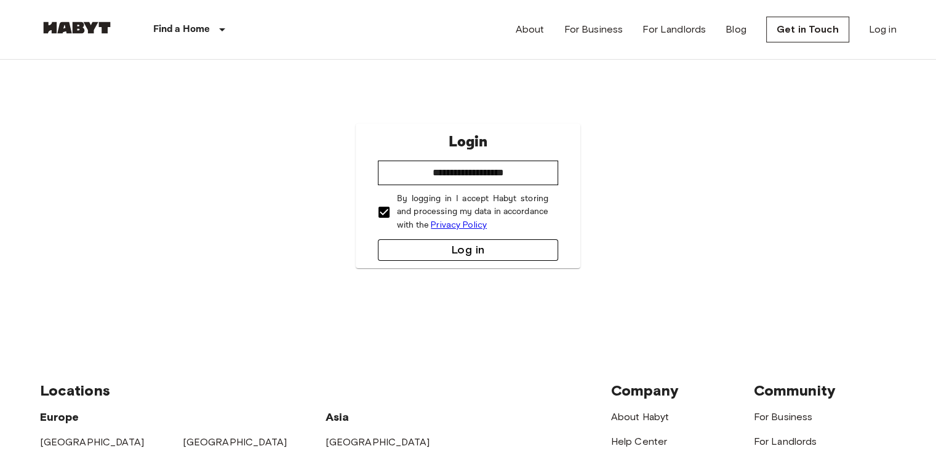  I want to click on span: Europe, so click(60, 417).